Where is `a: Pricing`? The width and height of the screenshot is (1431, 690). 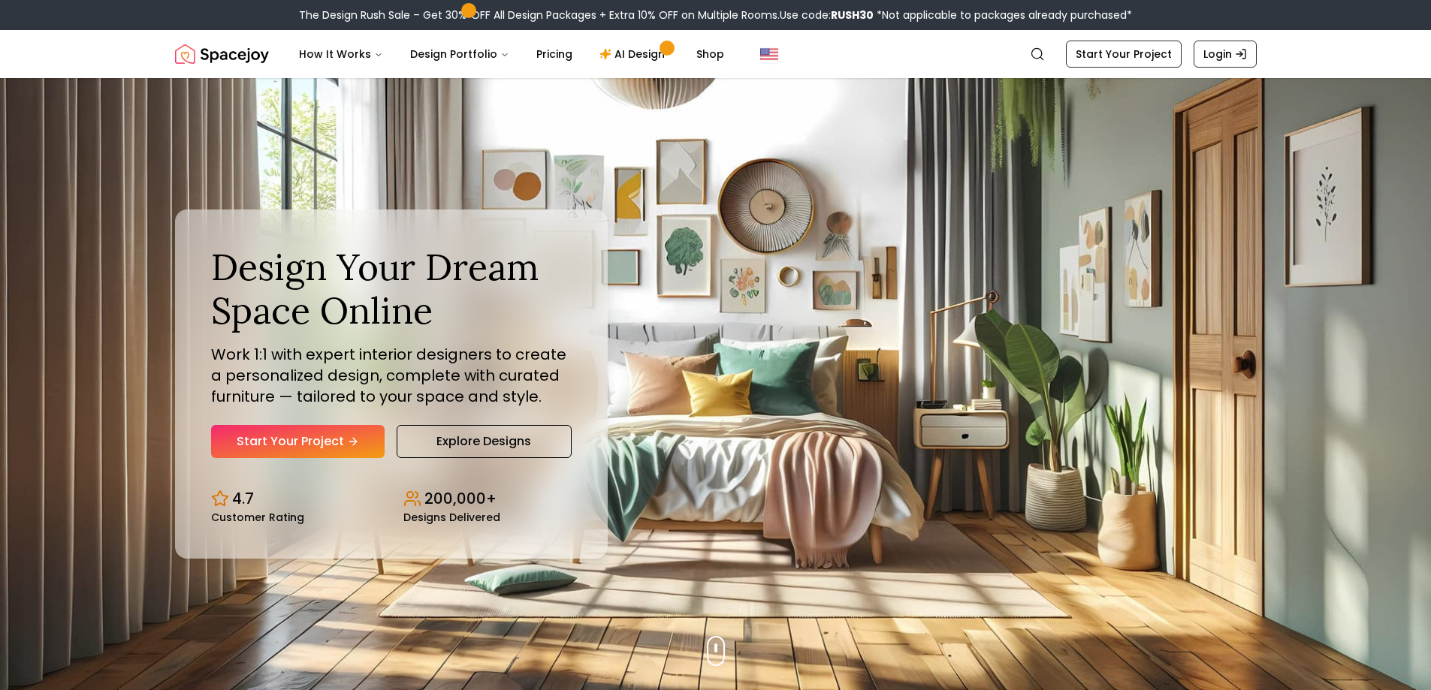
a: Pricing is located at coordinates (554, 54).